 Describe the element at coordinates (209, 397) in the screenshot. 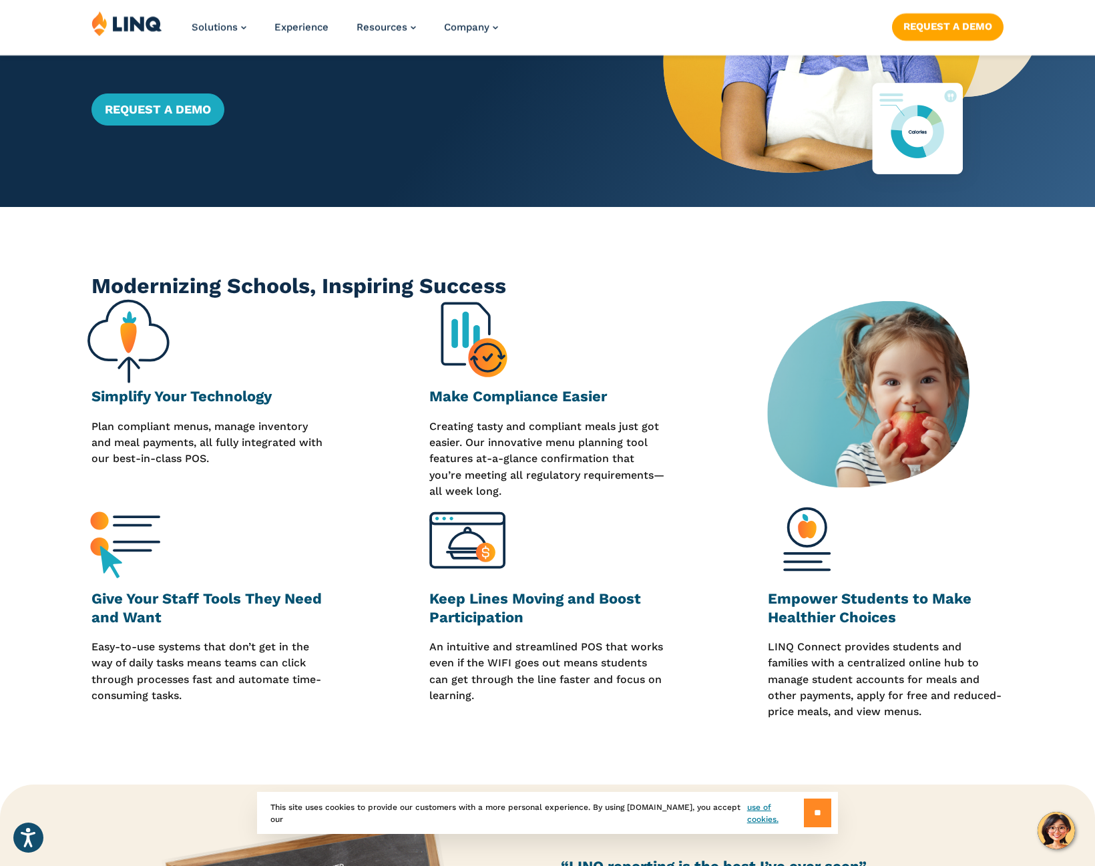

I see `h3: Simplify Your Technology` at that location.